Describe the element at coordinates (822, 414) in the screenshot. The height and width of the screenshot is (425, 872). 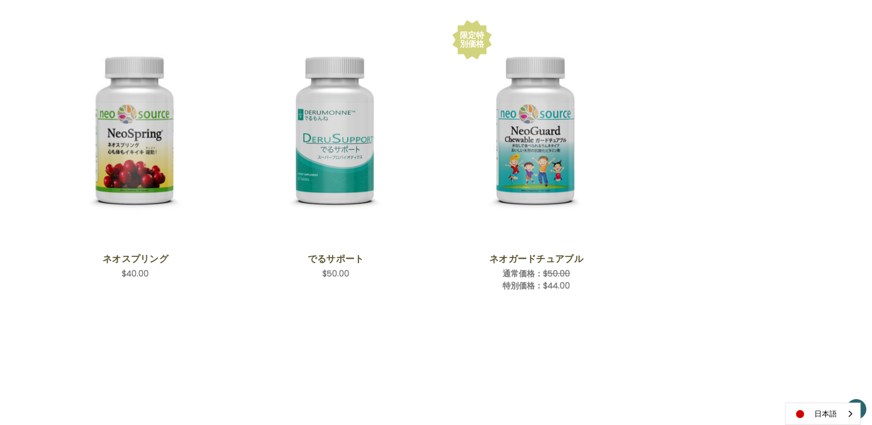
I see `div: Language` at that location.